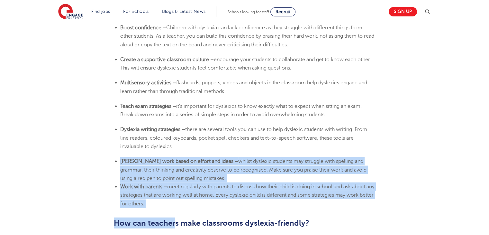  What do you see at coordinates (241, 110) in the screenshot?
I see `span: it’s important for dyslexics to know exactly what to expect when sitting an exam. Break down exam...` at bounding box center [241, 110].